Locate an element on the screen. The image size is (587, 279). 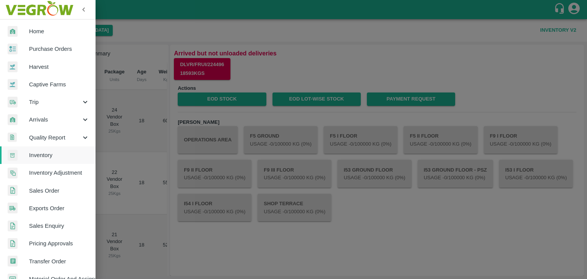
span: Home is located at coordinates (59, 31).